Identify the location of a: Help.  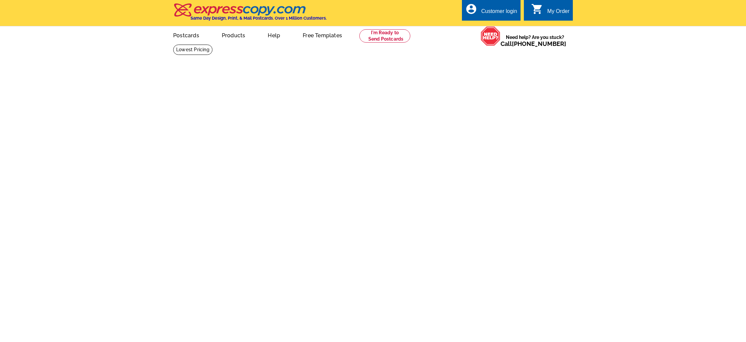
(274, 35).